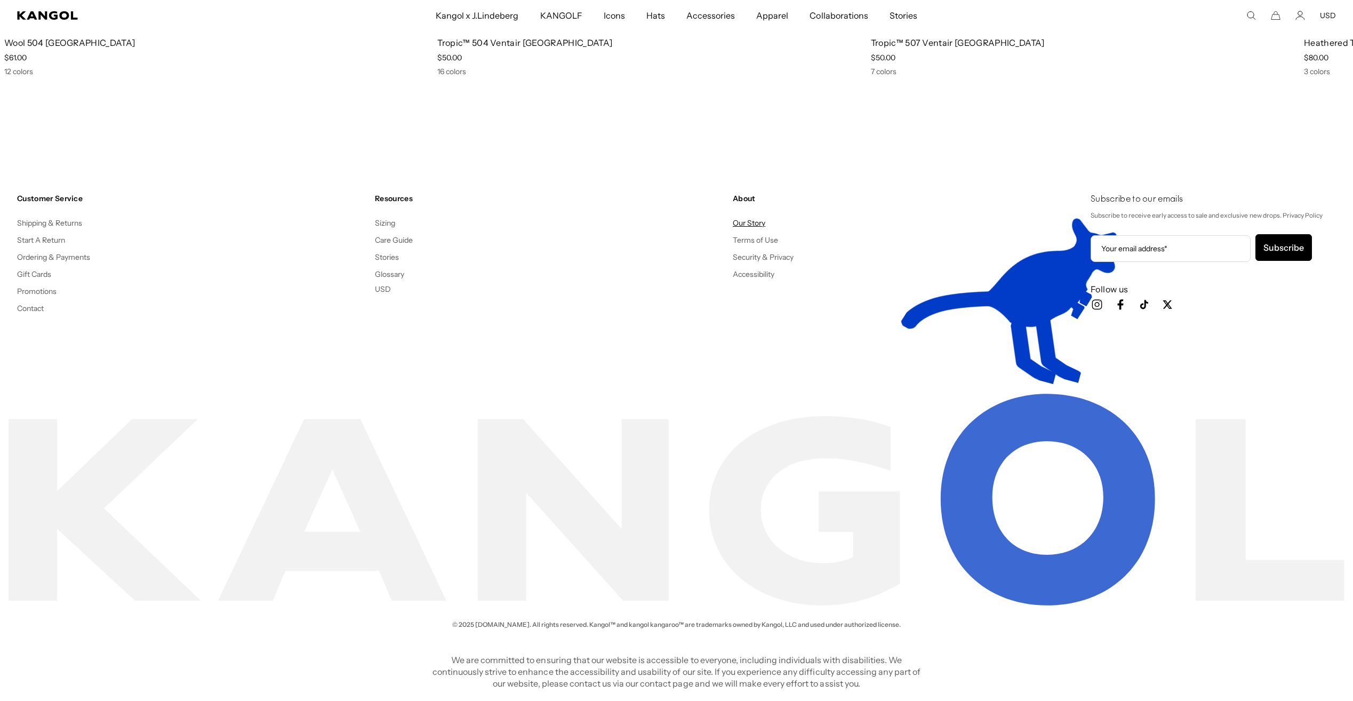 This screenshot has height=701, width=1353. Describe the element at coordinates (1213, 199) in the screenshot. I see `h4: Subscribe to our emails` at that location.